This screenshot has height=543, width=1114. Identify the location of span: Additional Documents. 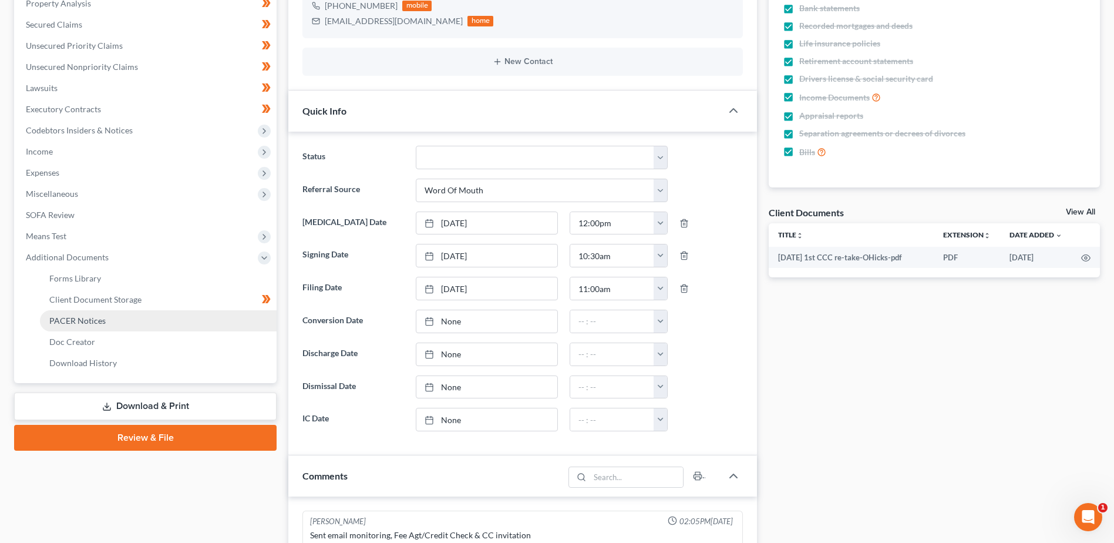
(67, 257).